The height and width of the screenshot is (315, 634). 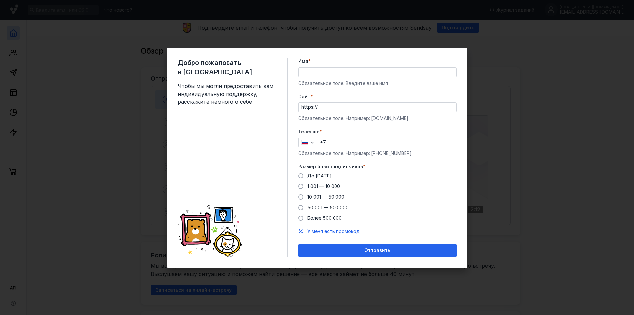 What do you see at coordinates (227, 94) in the screenshot?
I see `span: Чтобы мы могли предоставить вам индивидуальную поддержку, расскажите немного о себе` at bounding box center [227, 94].